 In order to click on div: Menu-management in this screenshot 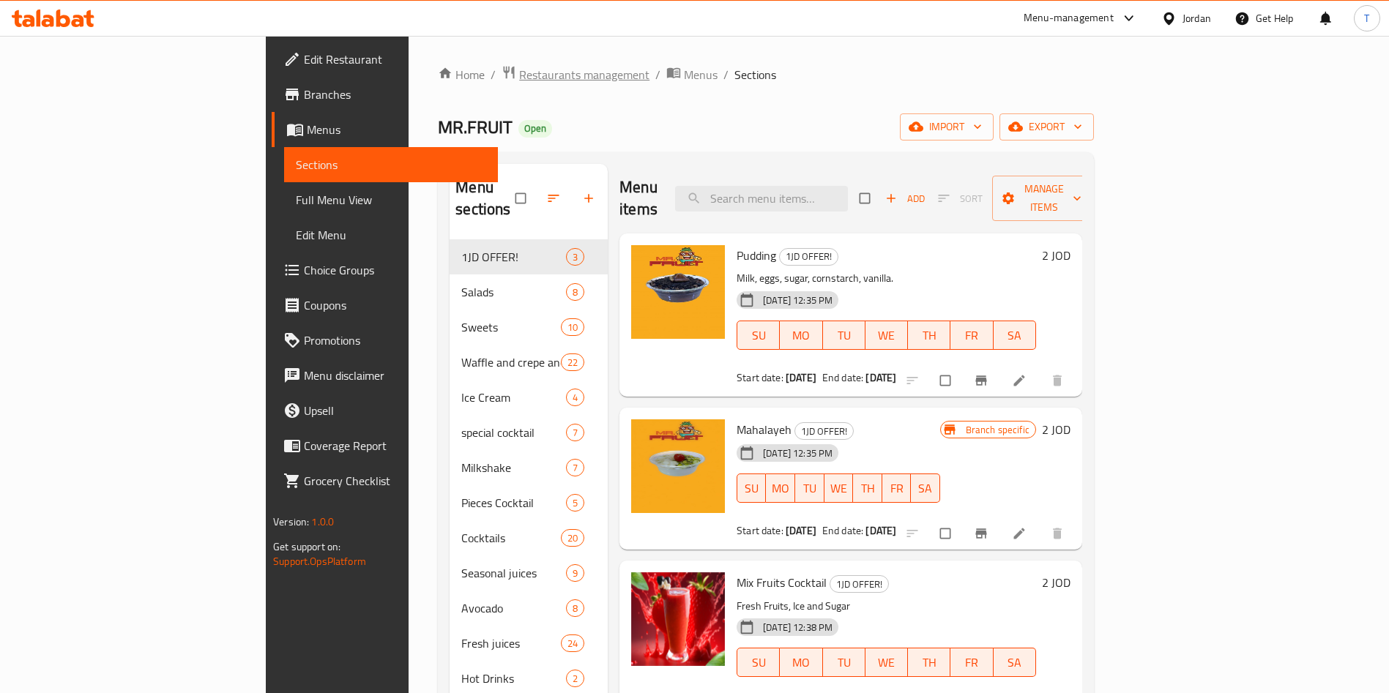, I will do `click(1068, 18)`.